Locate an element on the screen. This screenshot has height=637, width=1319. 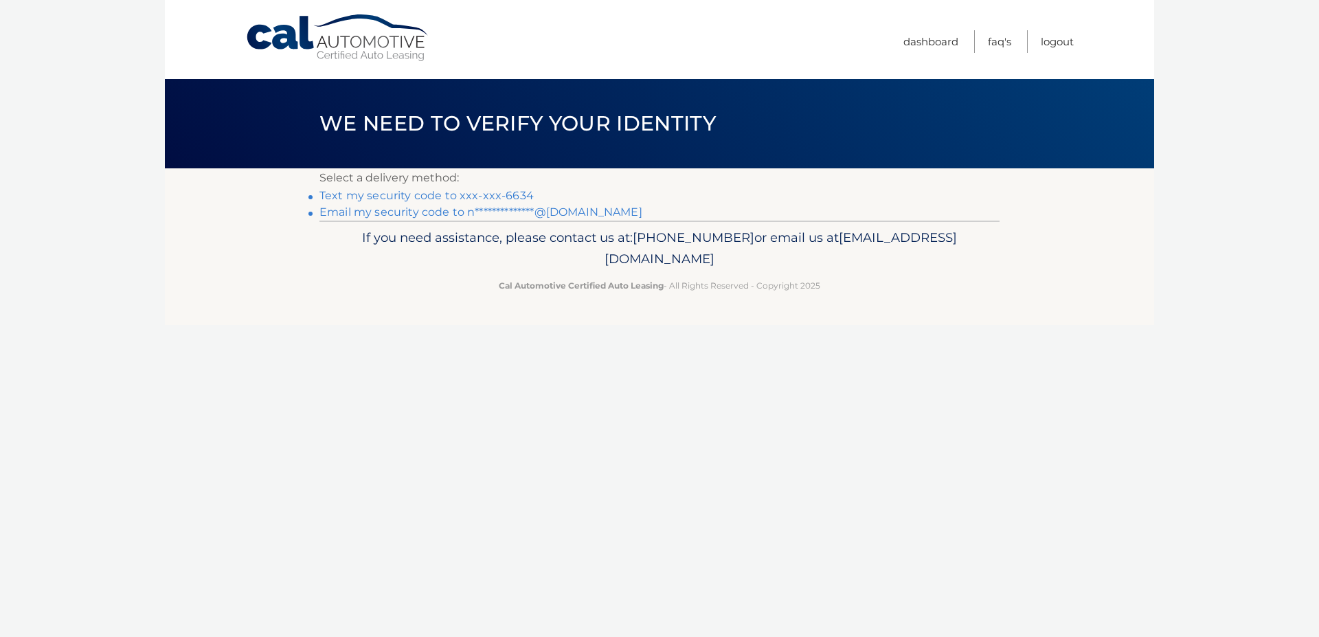
a: FAQ's is located at coordinates (1000, 41).